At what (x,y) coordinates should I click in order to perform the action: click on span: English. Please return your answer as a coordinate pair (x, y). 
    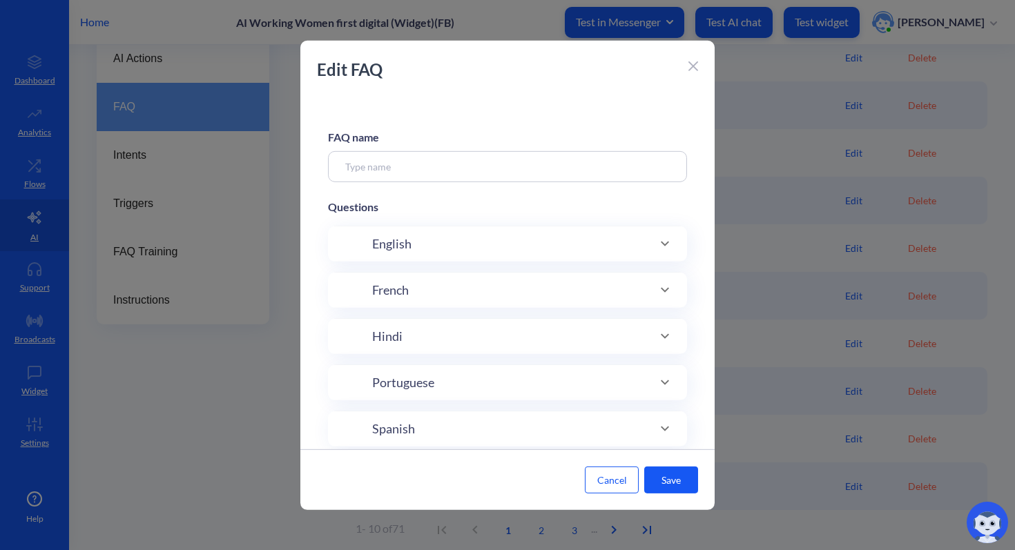
    Looking at the image, I should click on (391, 243).